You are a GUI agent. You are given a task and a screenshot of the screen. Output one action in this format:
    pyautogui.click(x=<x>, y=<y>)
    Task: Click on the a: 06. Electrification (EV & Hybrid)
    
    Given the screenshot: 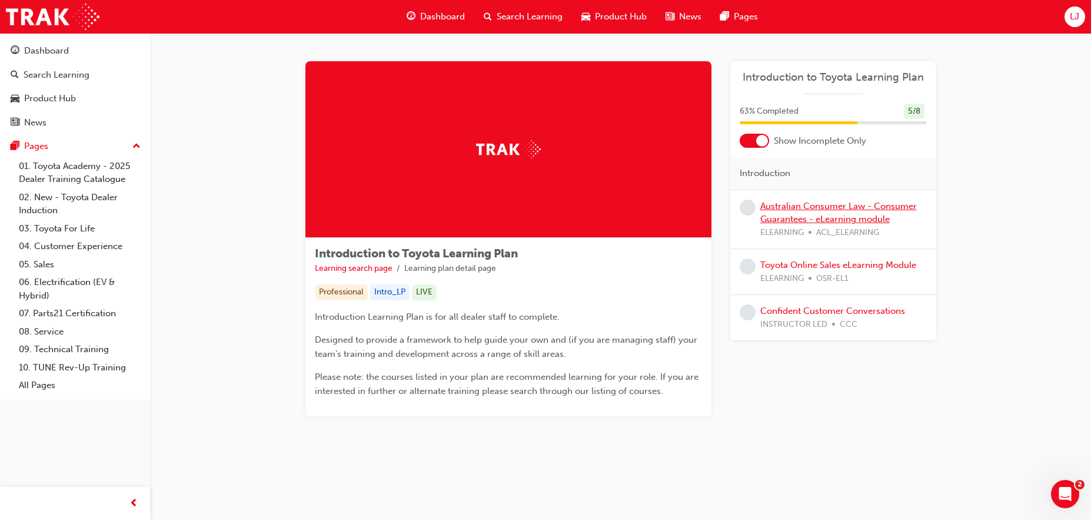 What is the action you would take?
    pyautogui.click(x=79, y=288)
    